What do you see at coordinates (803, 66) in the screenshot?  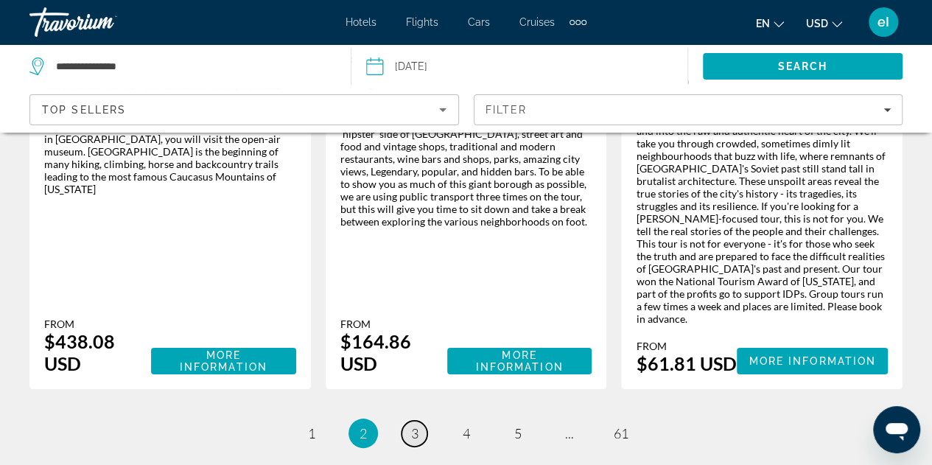 I see `span: Search` at bounding box center [803, 66].